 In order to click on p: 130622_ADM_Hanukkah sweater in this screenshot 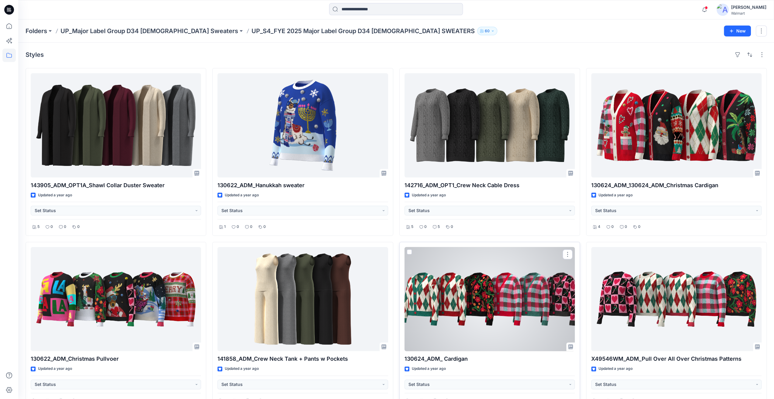, I will do `click(303, 186)`.